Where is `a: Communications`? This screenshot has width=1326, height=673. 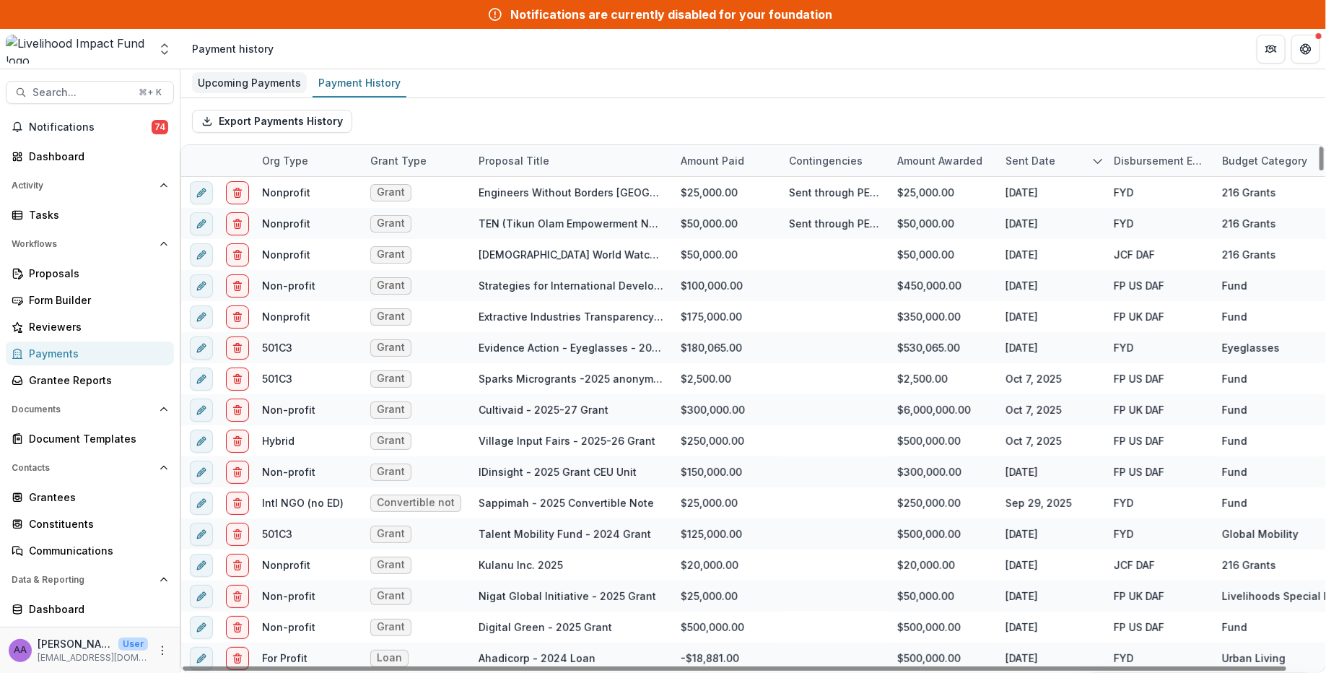
a: Communications is located at coordinates (90, 550).